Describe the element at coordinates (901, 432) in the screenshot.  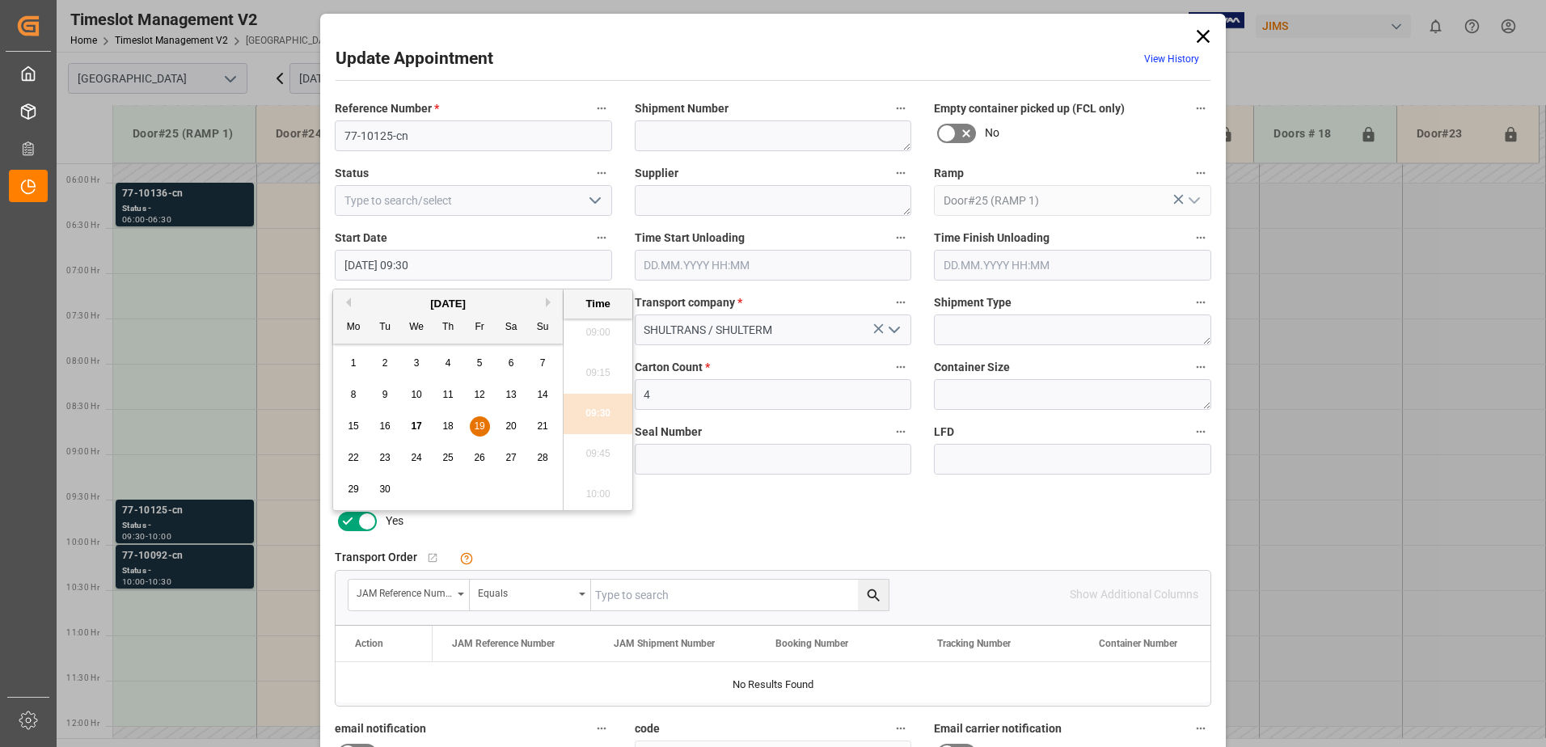
I see `button: Seal Number` at that location.